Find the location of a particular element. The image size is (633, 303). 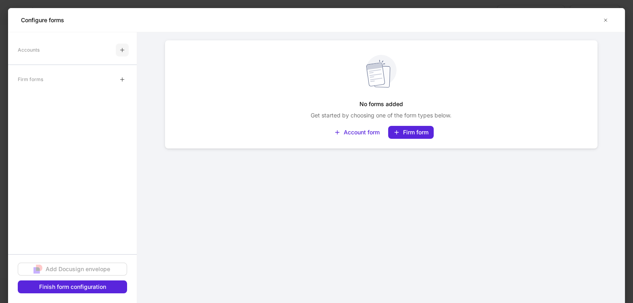

div: Add Docusign envelope is located at coordinates (78, 269).